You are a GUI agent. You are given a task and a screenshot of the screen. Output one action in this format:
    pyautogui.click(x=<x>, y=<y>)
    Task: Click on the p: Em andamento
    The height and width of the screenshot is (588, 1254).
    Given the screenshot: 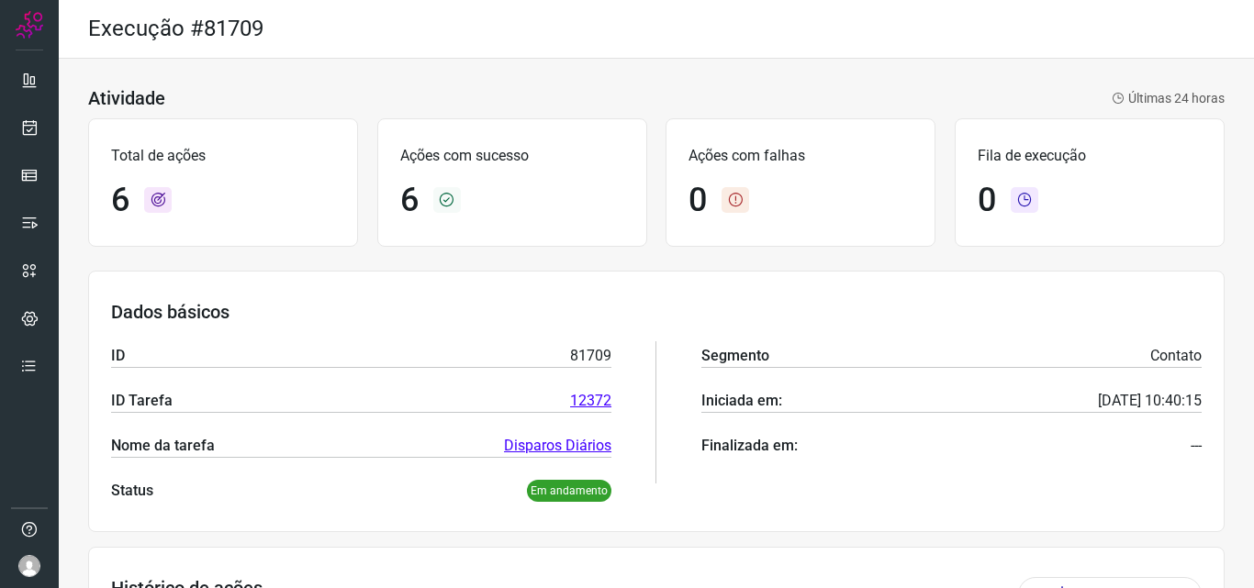 What is the action you would take?
    pyautogui.click(x=569, y=491)
    